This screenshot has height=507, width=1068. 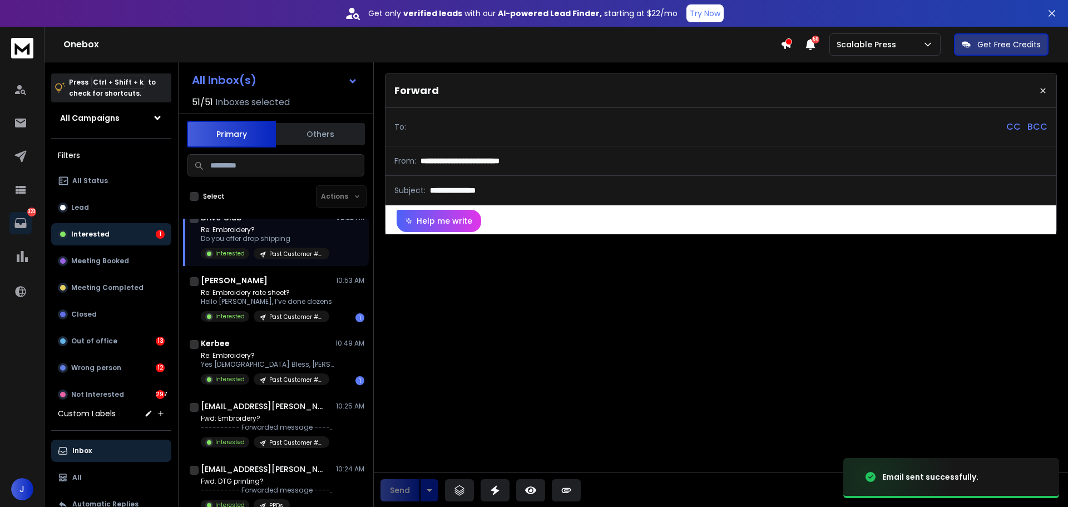 What do you see at coordinates (350, 406) in the screenshot?
I see `p: 10:25 AM` at bounding box center [350, 406].